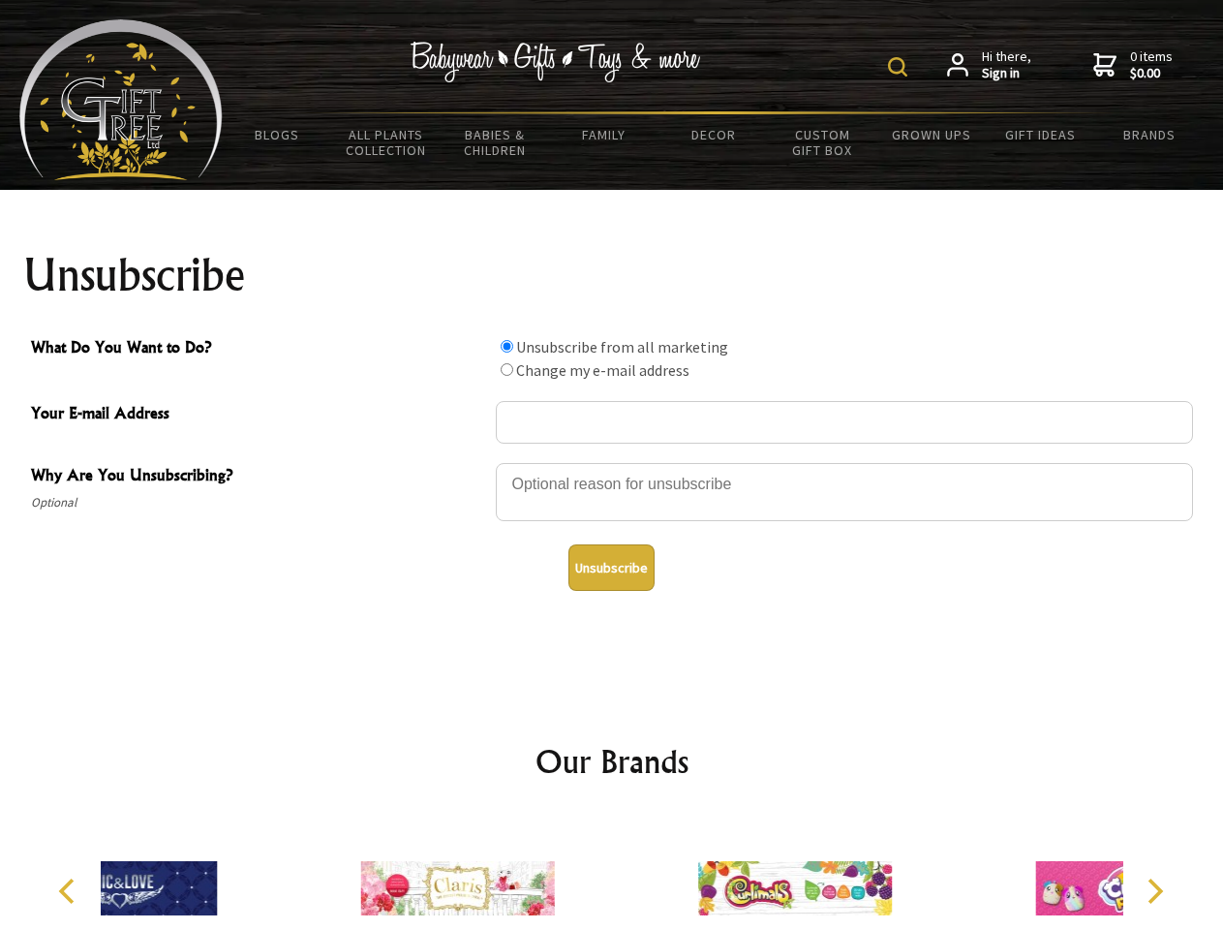 The height and width of the screenshot is (930, 1223). I want to click on a: Brands, so click(1149, 135).